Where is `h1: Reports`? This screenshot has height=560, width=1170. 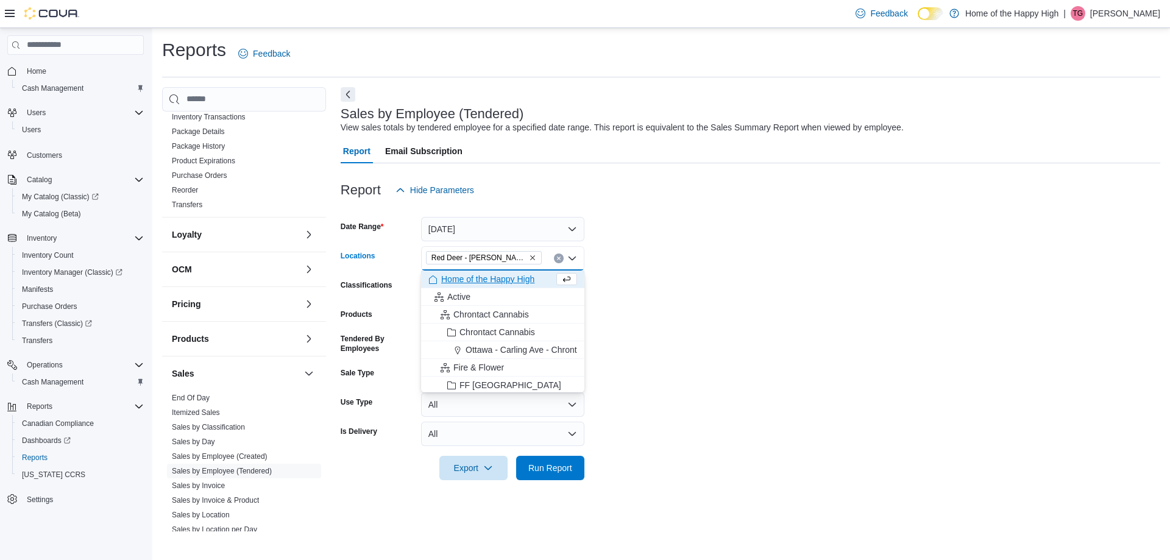 h1: Reports is located at coordinates (194, 50).